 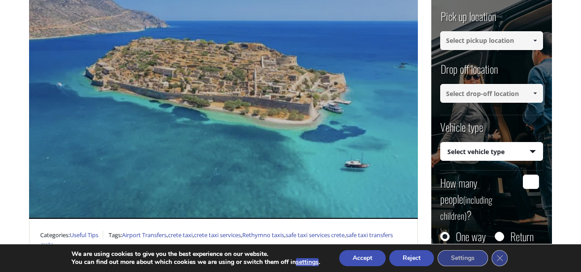 What do you see at coordinates (470, 236) in the screenshot?
I see `label: One way` at bounding box center [470, 236].